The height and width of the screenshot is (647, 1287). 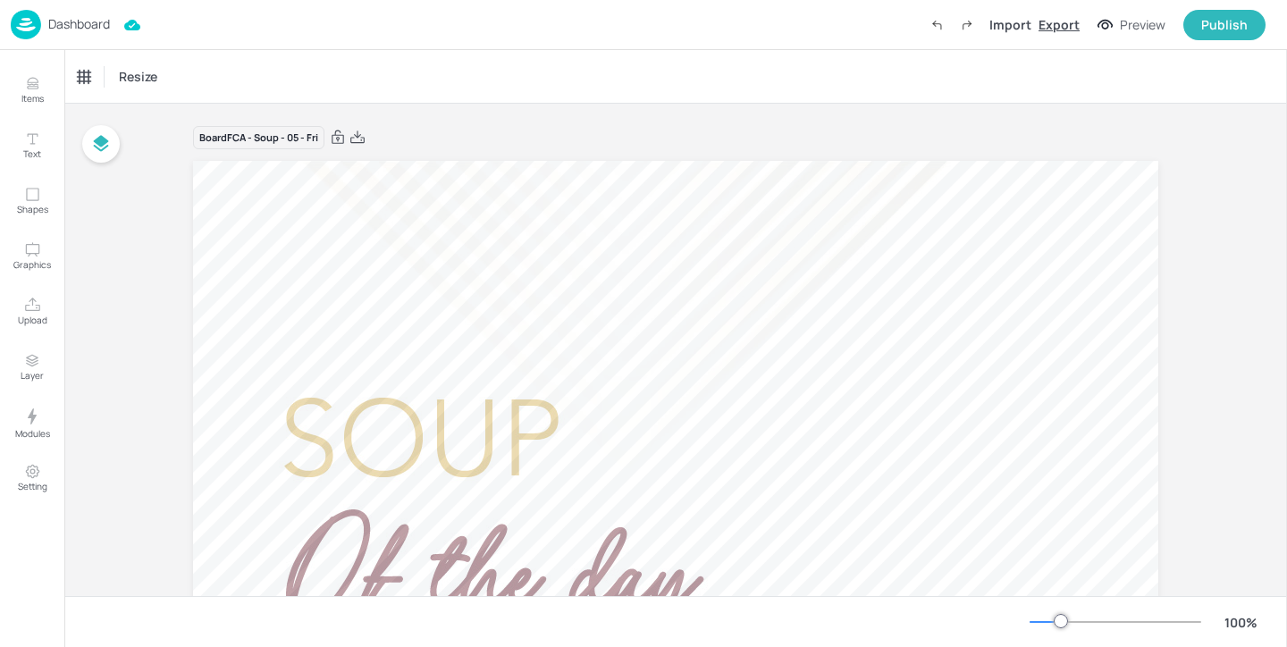 What do you see at coordinates (1059, 24) in the screenshot?
I see `div: Export` at bounding box center [1059, 24].